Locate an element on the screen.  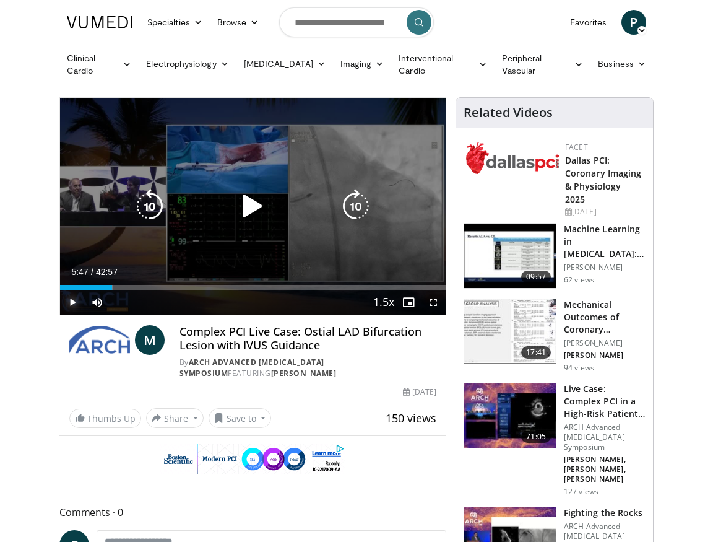
a: Interventional Cardio is located at coordinates (443, 64).